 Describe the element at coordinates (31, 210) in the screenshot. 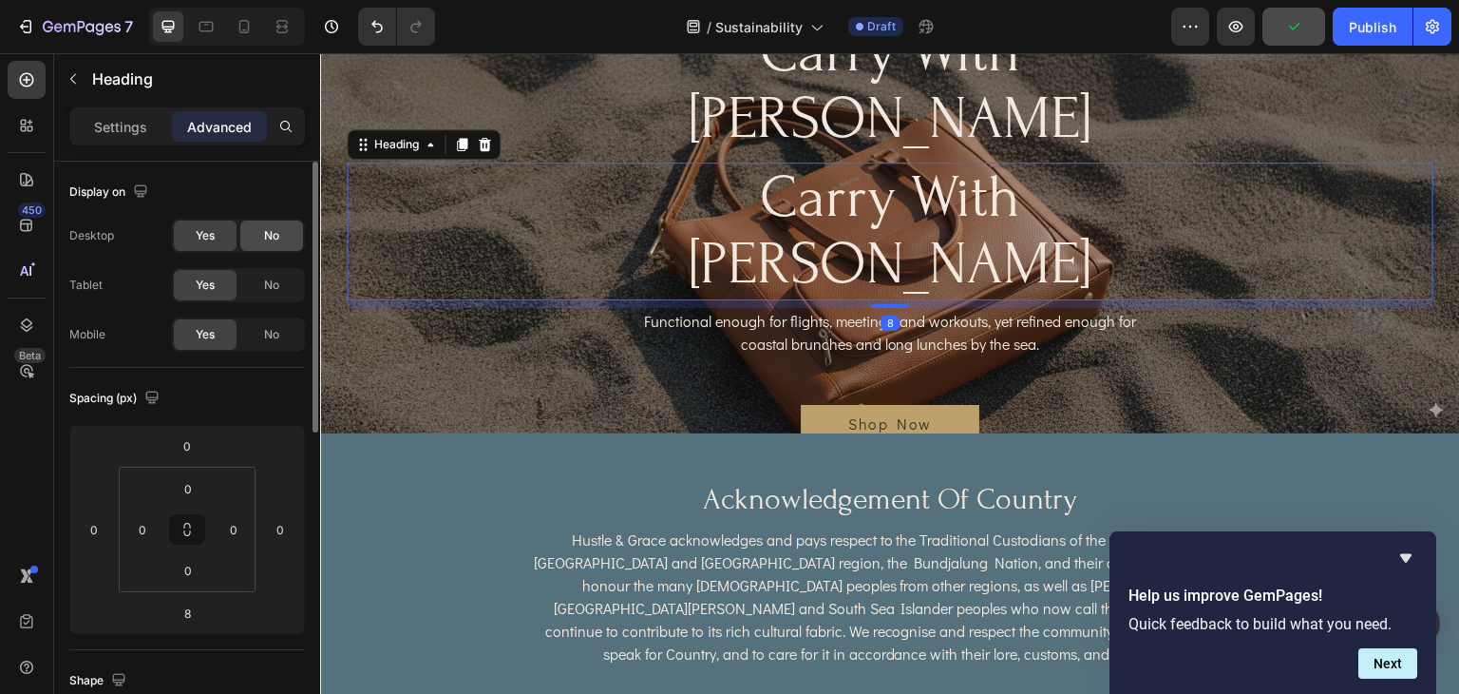

I see `div: 450` at that location.